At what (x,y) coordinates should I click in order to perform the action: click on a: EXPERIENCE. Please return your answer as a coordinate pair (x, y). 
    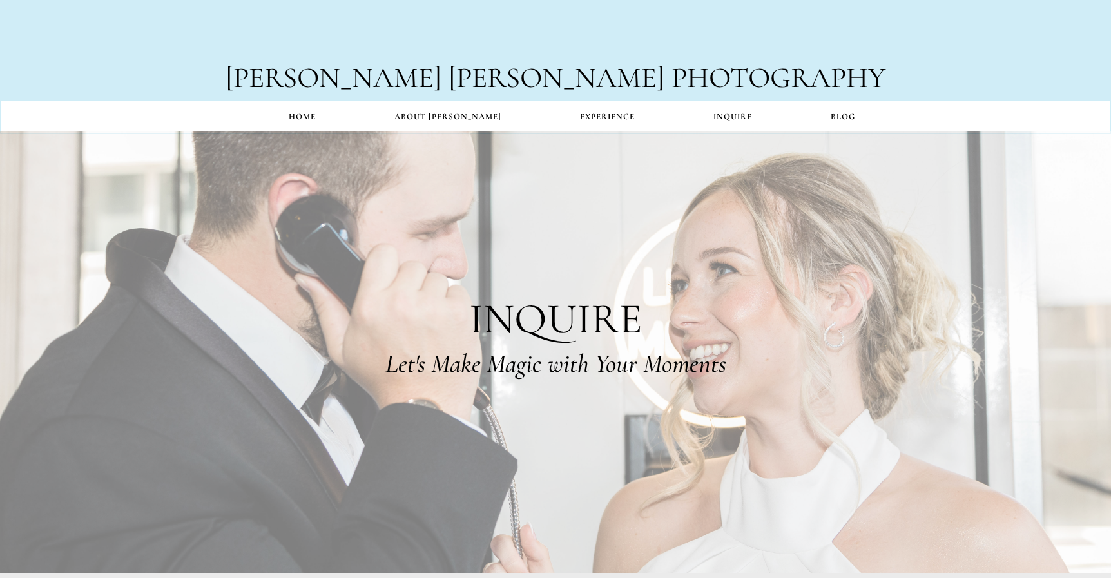
    Looking at the image, I should click on (607, 117).